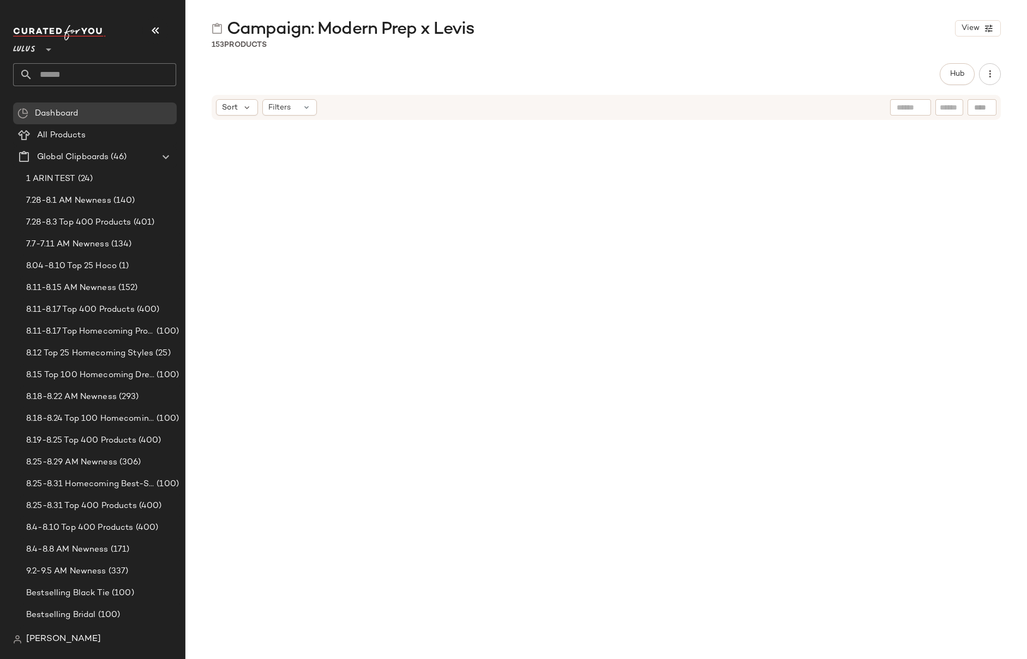 This screenshot has height=659, width=1027. Describe the element at coordinates (90, 375) in the screenshot. I see `span: 8.15 Top 100 Homecoming Dresses` at that location.